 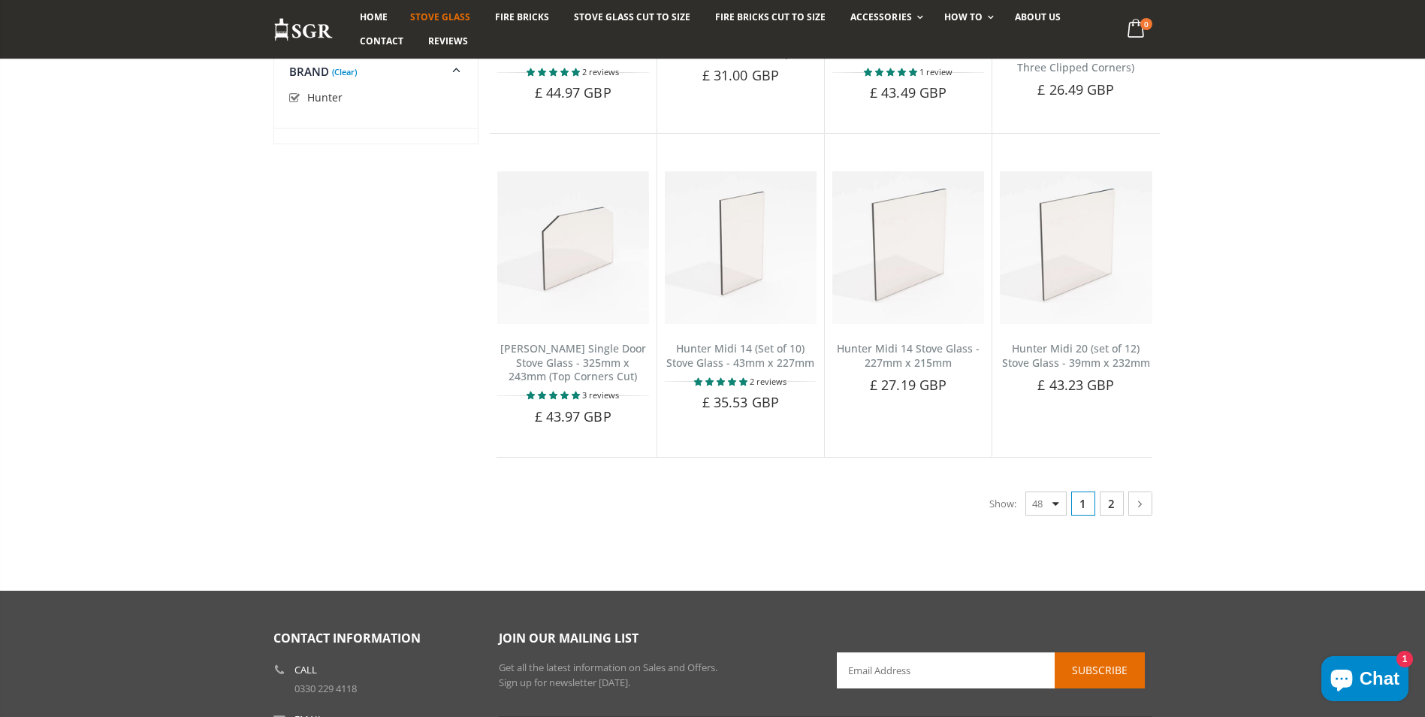 What do you see at coordinates (382, 41) in the screenshot?
I see `span: Contact` at bounding box center [382, 41].